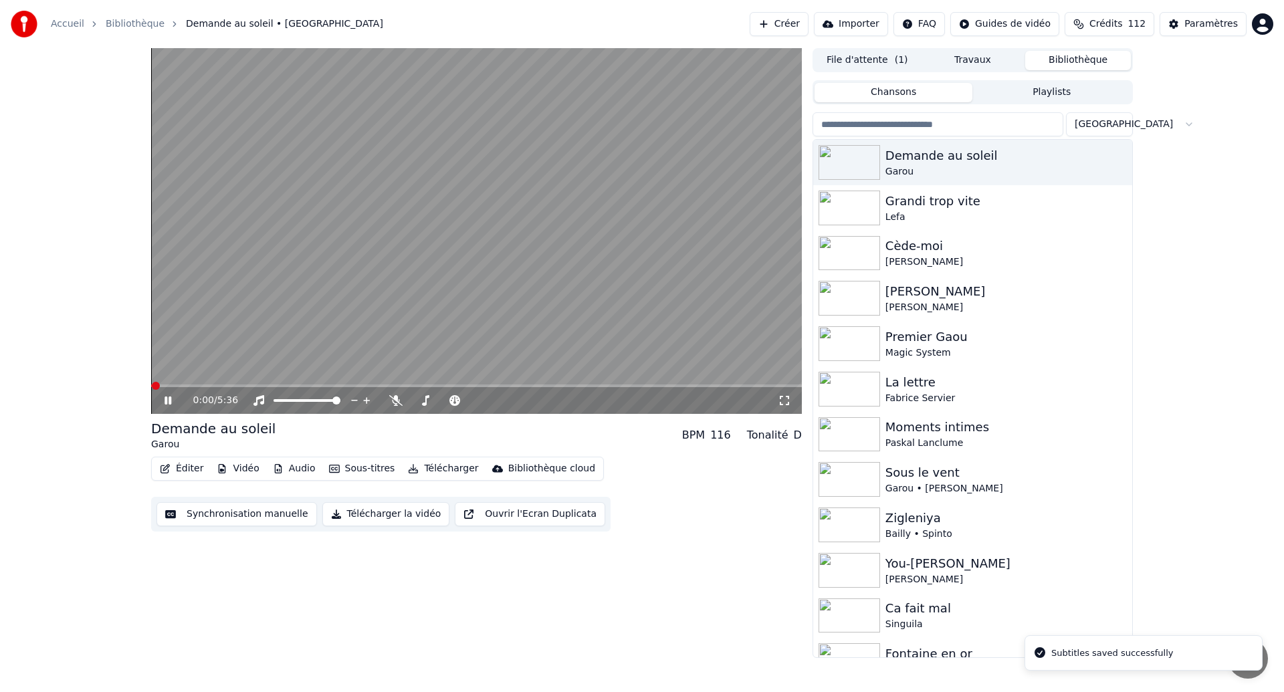 Image resolution: width=1284 pixels, height=692 pixels. What do you see at coordinates (1211, 24) in the screenshot?
I see `div: Paramètres` at bounding box center [1211, 24].